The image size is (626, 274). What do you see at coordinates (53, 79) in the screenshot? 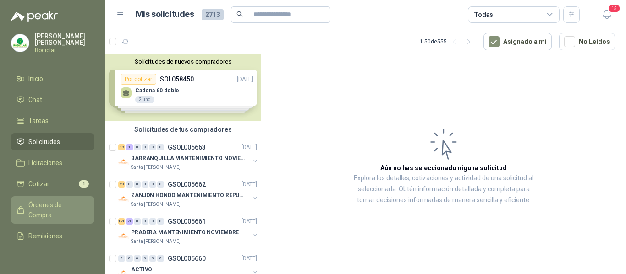
I see `a: Inicio` at bounding box center [53, 79].